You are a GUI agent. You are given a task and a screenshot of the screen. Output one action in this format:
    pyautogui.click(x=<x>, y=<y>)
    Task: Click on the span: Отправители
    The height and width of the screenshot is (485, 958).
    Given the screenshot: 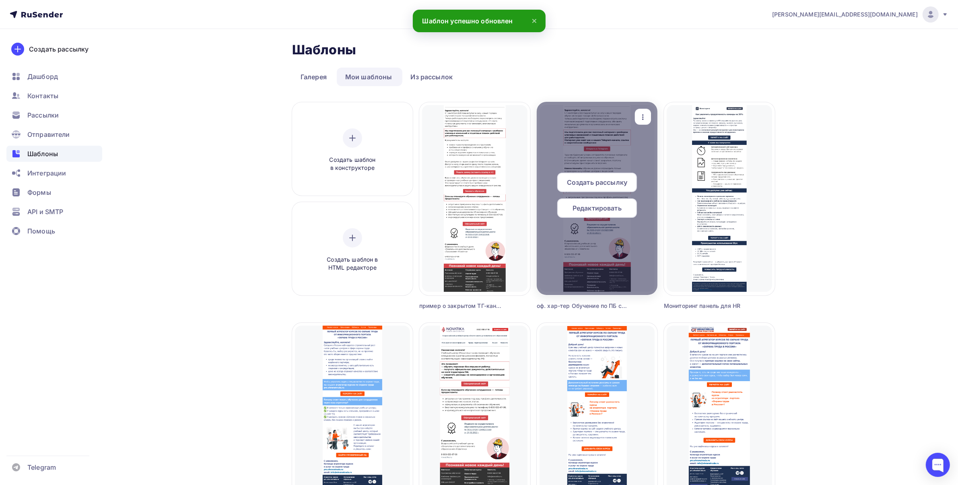 What is the action you would take?
    pyautogui.click(x=49, y=134)
    